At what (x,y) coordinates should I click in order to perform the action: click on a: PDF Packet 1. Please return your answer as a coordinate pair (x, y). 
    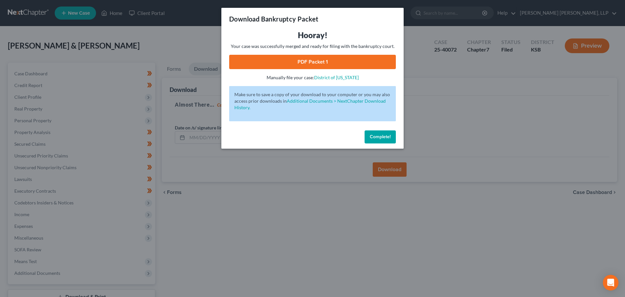
    Looking at the image, I should click on (313, 62).